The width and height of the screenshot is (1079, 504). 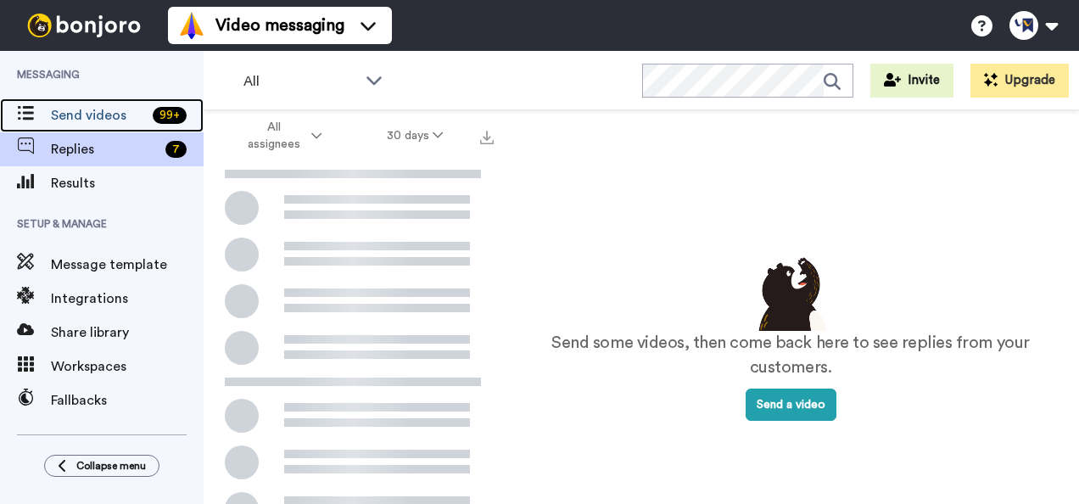 I want to click on span: Video messaging, so click(x=280, y=25).